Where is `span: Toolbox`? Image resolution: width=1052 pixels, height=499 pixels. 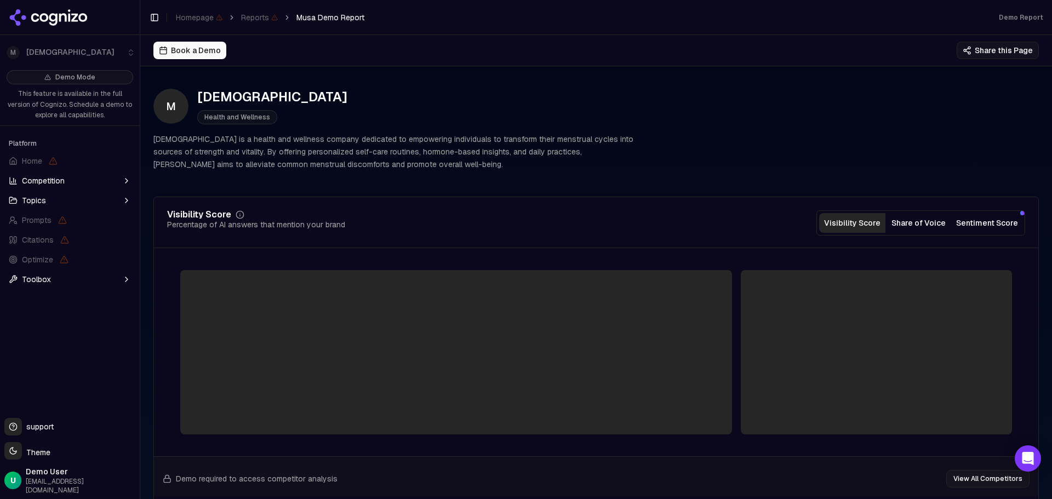
span: Toolbox is located at coordinates (36, 279).